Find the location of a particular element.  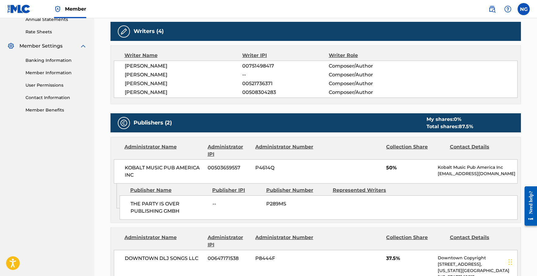

a: Banking Information is located at coordinates (56, 60).